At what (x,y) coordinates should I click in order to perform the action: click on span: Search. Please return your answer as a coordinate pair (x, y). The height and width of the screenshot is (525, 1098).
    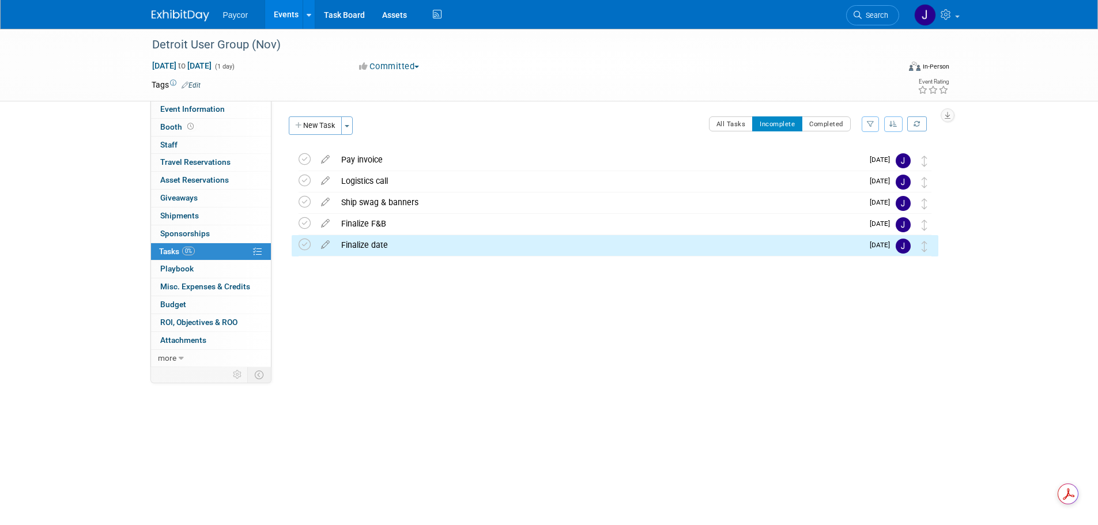
    Looking at the image, I should click on (875, 15).